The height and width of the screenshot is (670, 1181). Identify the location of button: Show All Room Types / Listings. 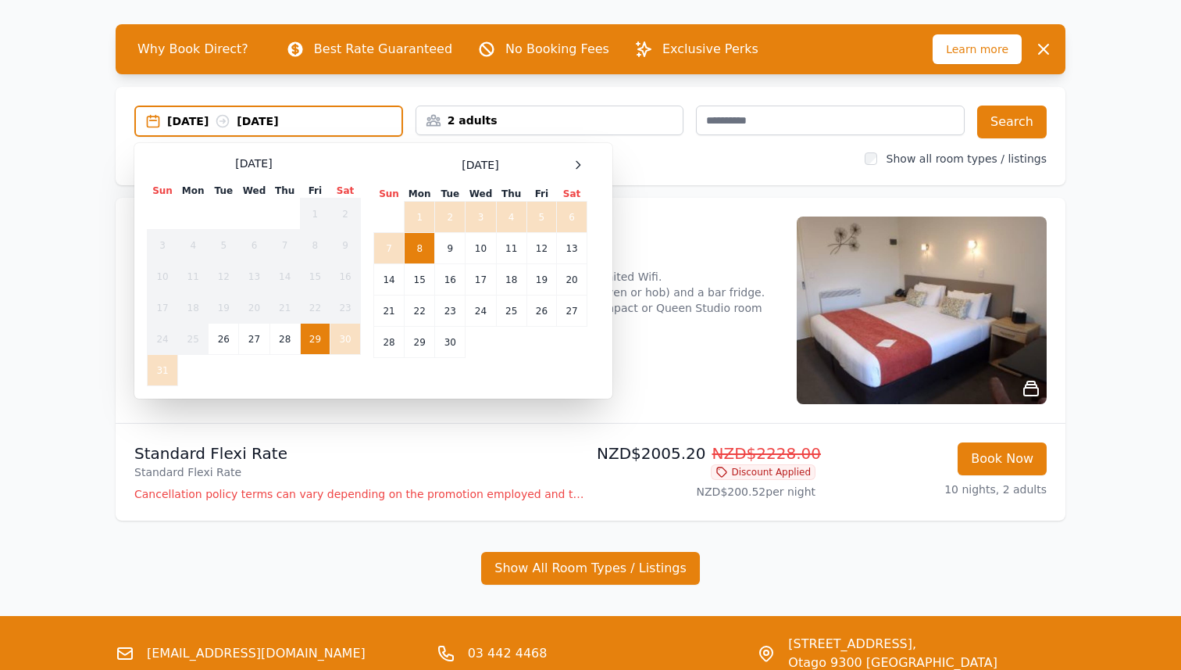
(591, 568).